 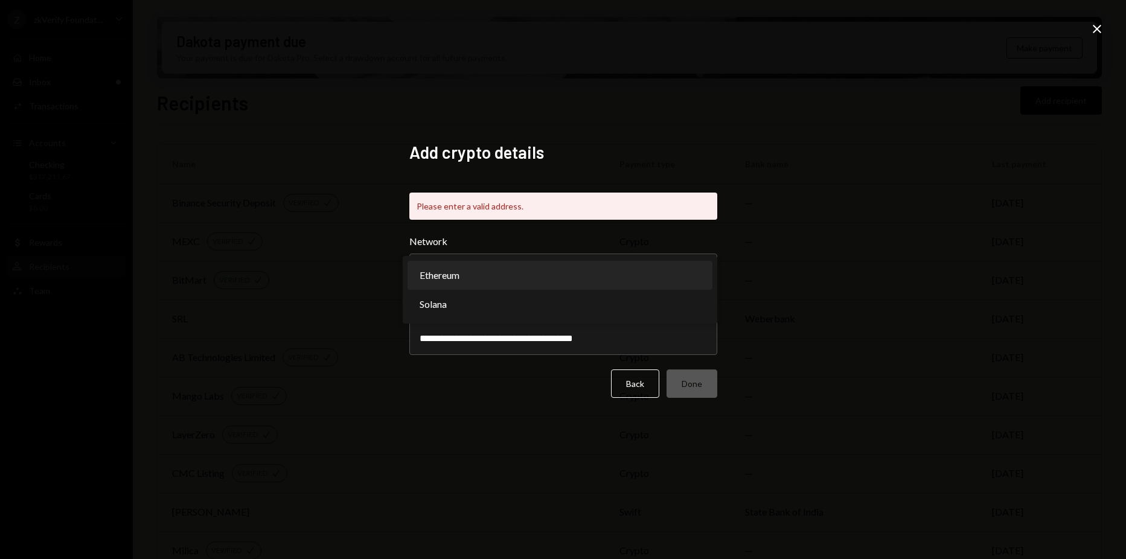 What do you see at coordinates (563, 271) in the screenshot?
I see `button: Network` at bounding box center [563, 271].